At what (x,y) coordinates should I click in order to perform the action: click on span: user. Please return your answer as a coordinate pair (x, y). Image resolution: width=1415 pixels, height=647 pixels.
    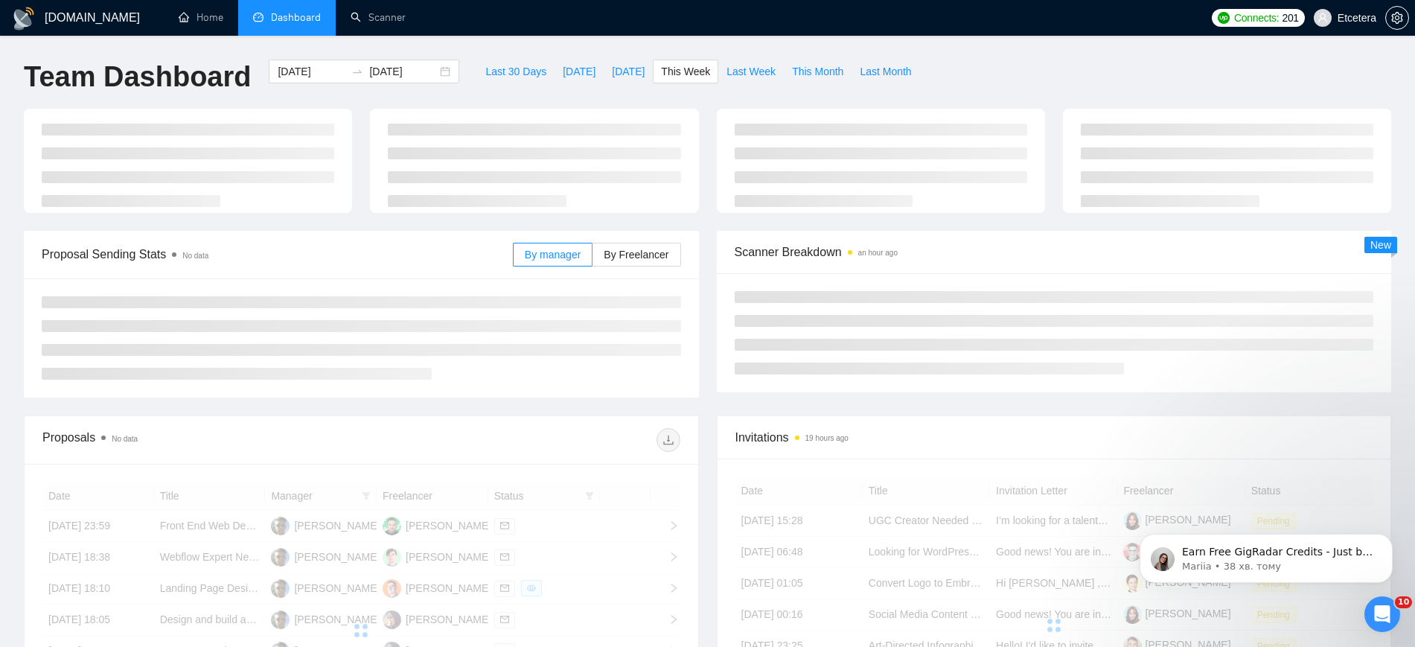
    Looking at the image, I should click on (1323, 18).